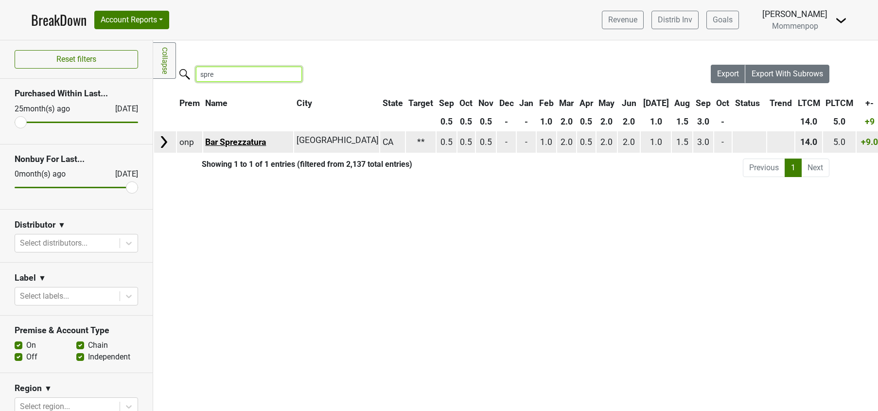 Image resolution: width=878 pixels, height=411 pixels. What do you see at coordinates (841, 20) in the screenshot?
I see `img: Dropdown Menu` at bounding box center [841, 20].